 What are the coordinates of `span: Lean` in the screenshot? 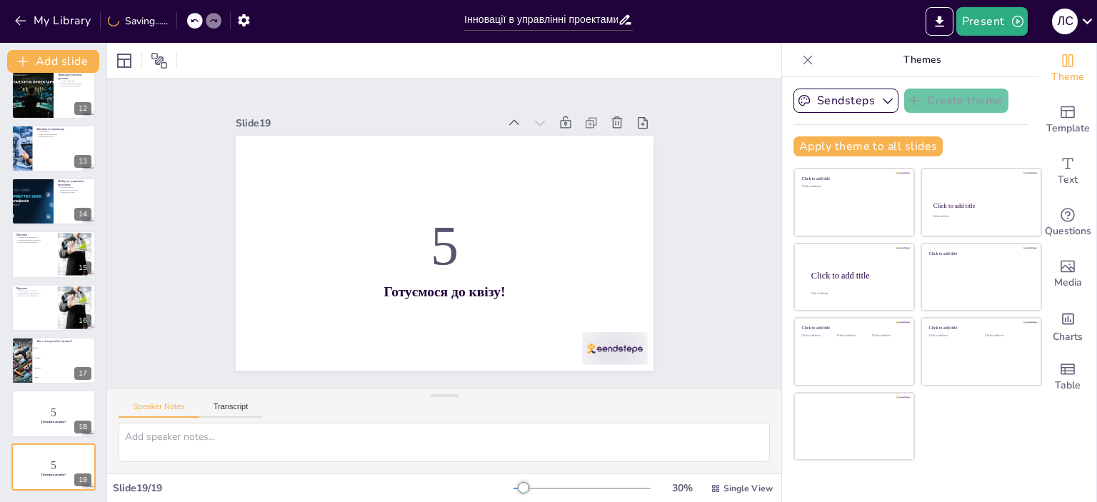 It's located at (65, 378).